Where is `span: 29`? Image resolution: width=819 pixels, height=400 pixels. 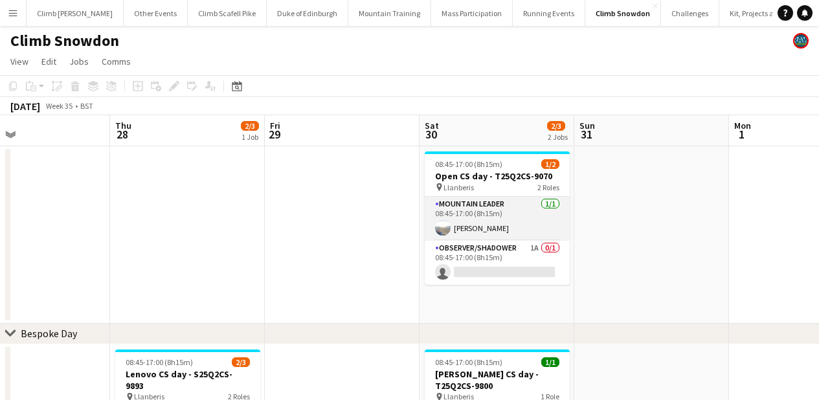
span: 29 is located at coordinates (274, 134).